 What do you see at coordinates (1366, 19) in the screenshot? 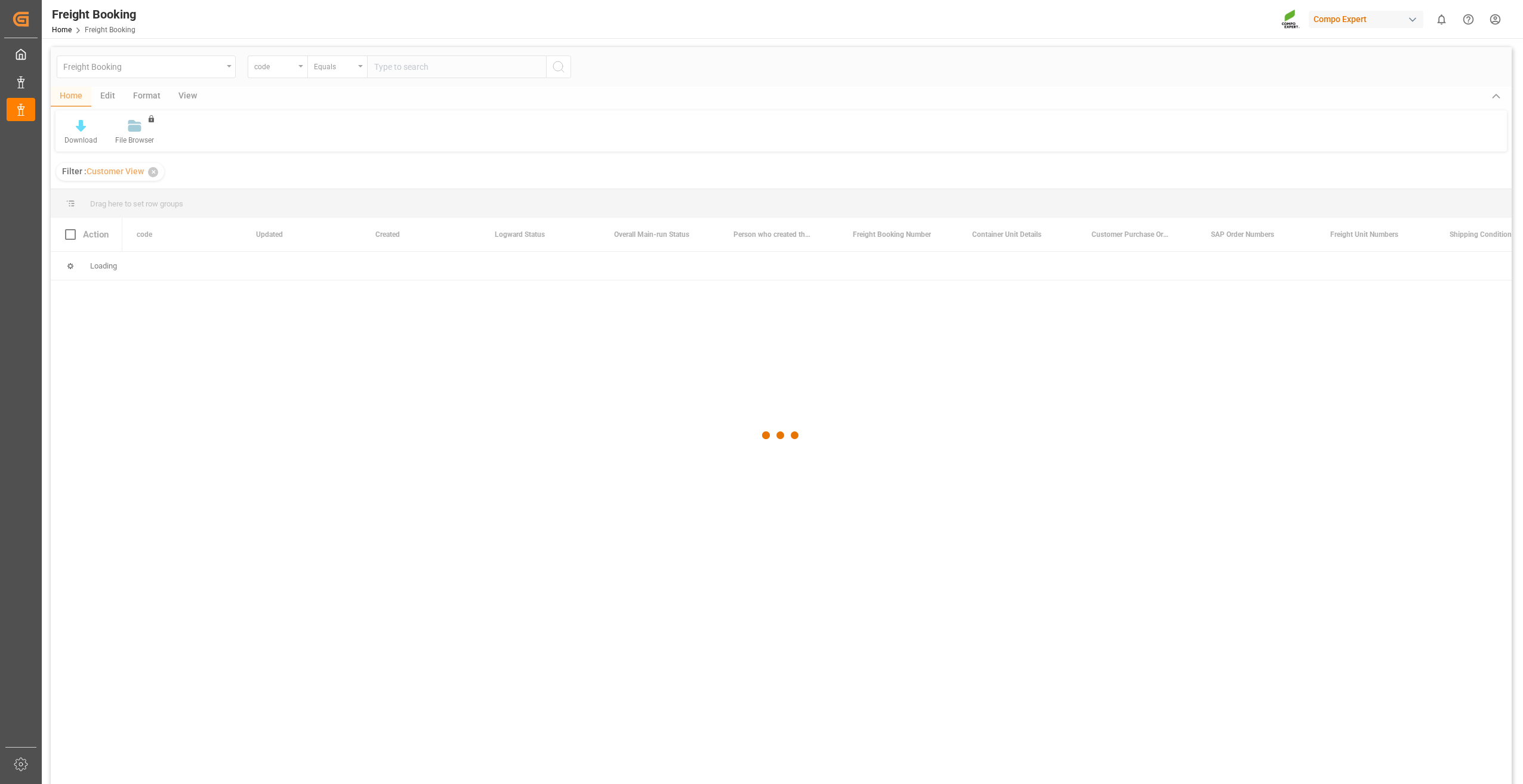
I see `div: Compo Expert` at bounding box center [1366, 19].